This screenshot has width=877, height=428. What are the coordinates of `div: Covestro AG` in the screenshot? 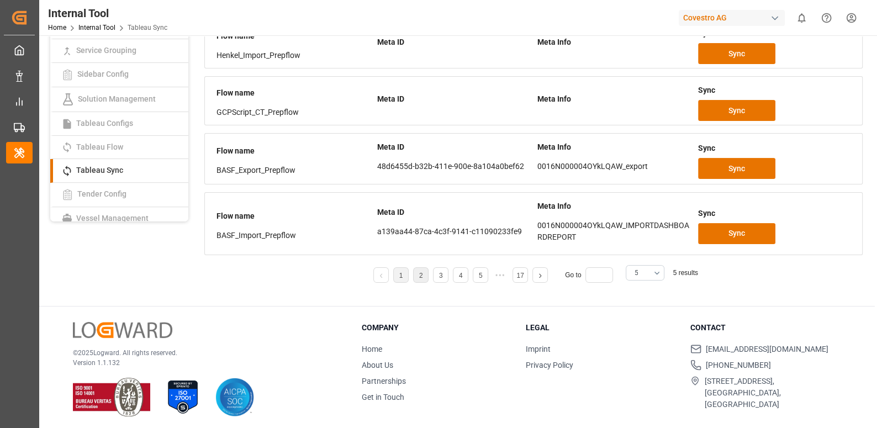 It's located at (732, 18).